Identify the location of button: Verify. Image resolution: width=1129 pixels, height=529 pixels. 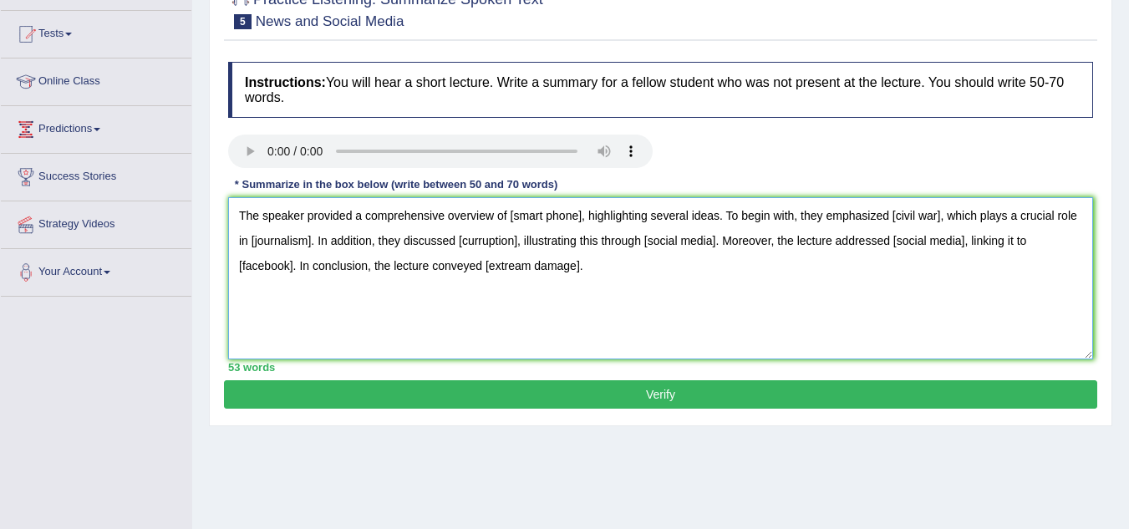
(660, 394).